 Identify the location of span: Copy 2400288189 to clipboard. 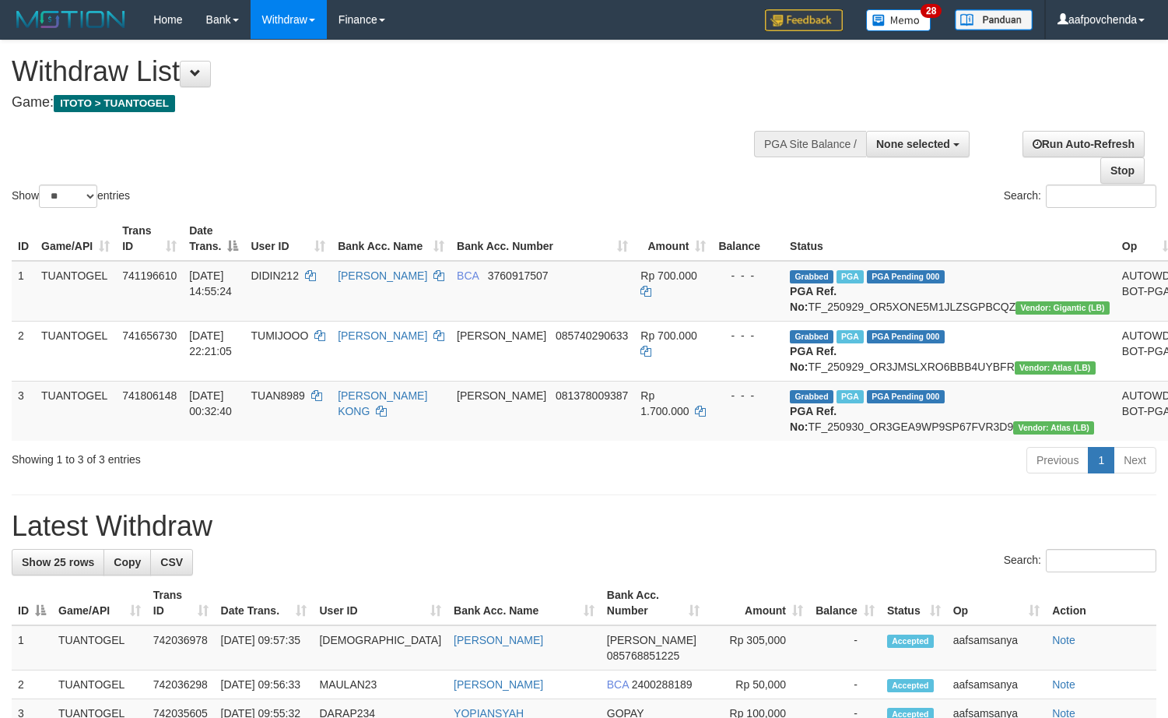
(662, 684).